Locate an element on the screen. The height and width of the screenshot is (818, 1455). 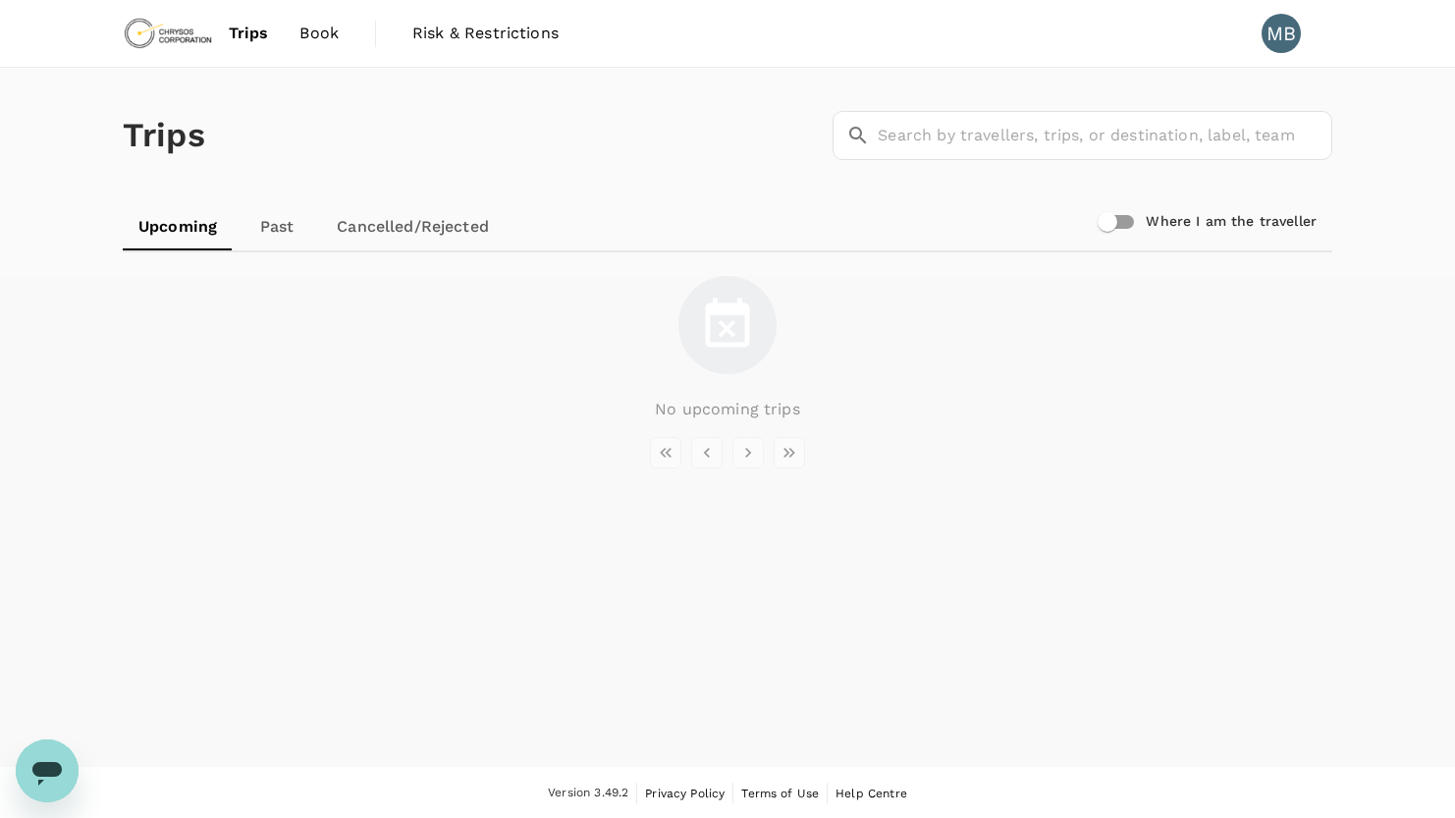
span: Trips is located at coordinates (248, 33).